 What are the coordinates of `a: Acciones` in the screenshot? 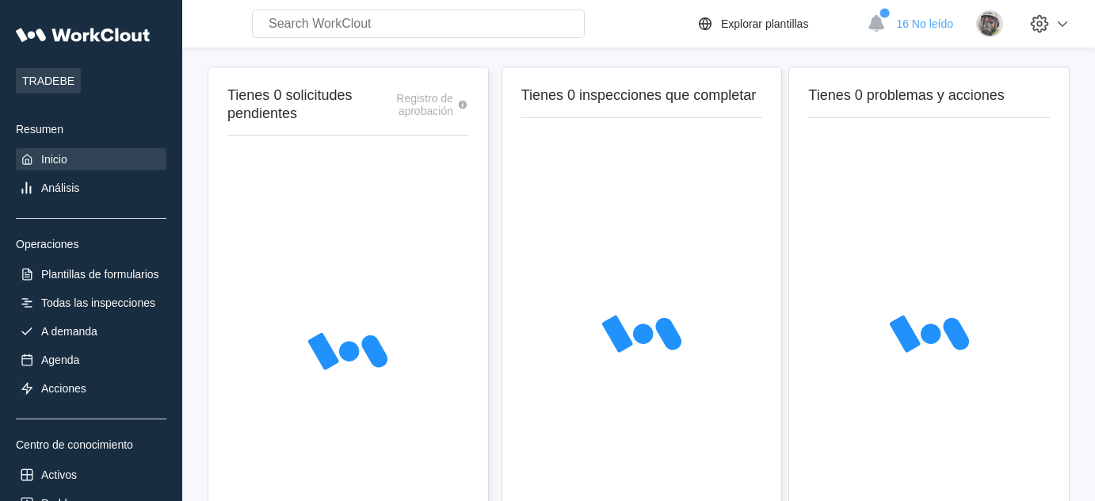 It's located at (91, 388).